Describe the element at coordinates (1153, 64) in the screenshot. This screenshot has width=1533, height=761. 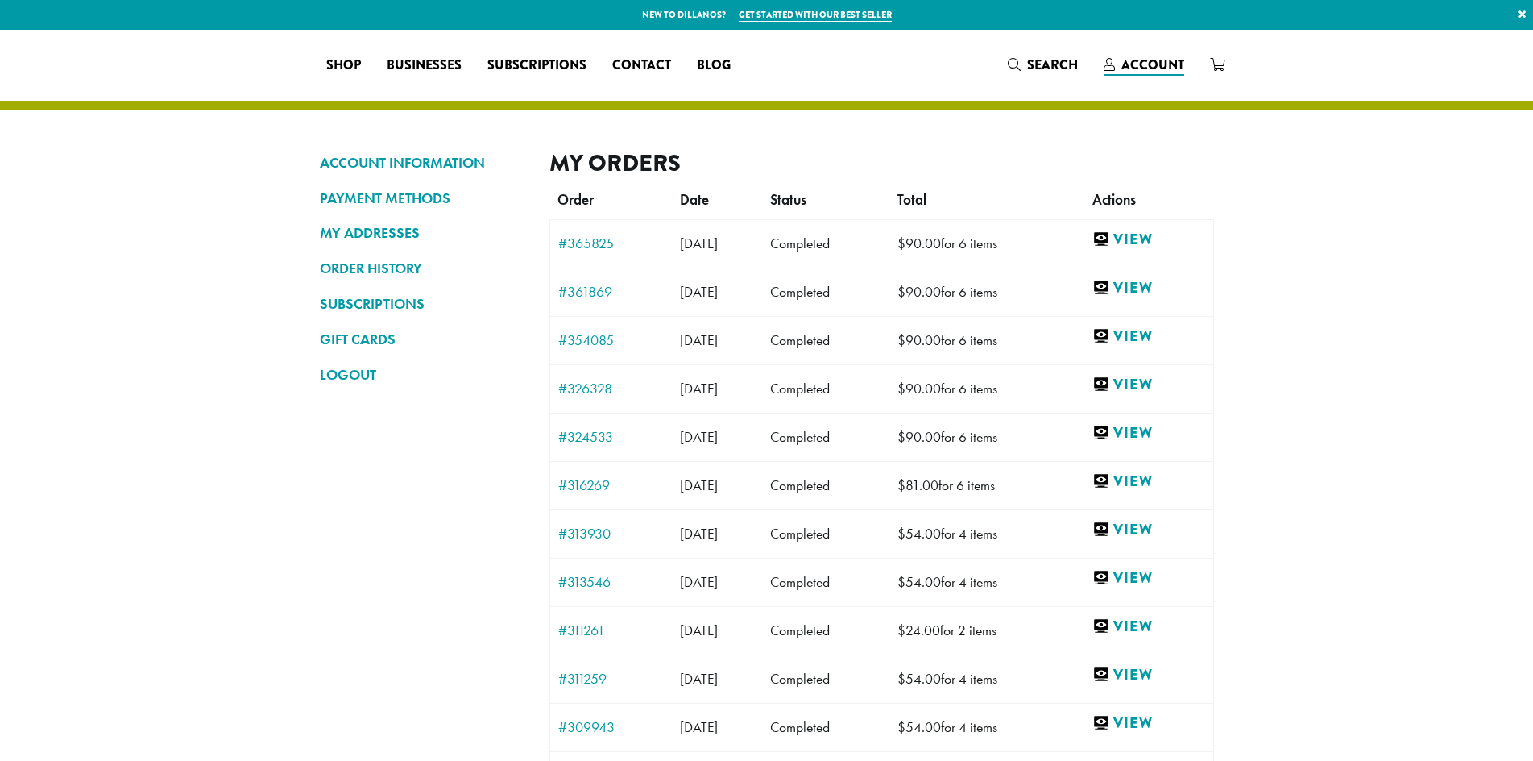
I see `span: Account` at that location.